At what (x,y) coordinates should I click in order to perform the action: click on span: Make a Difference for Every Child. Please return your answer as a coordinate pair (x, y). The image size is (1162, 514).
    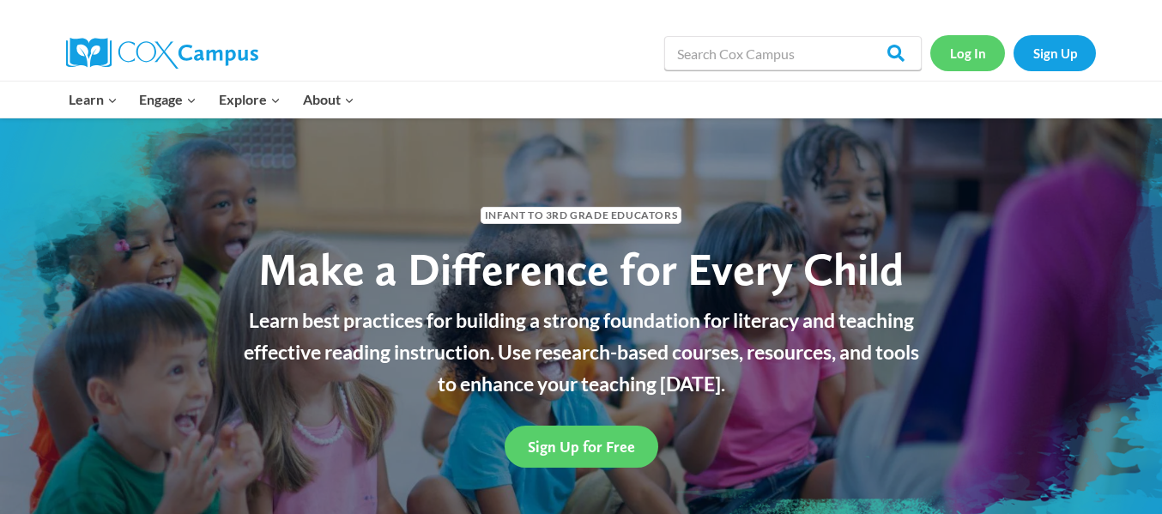
    Looking at the image, I should click on (581, 269).